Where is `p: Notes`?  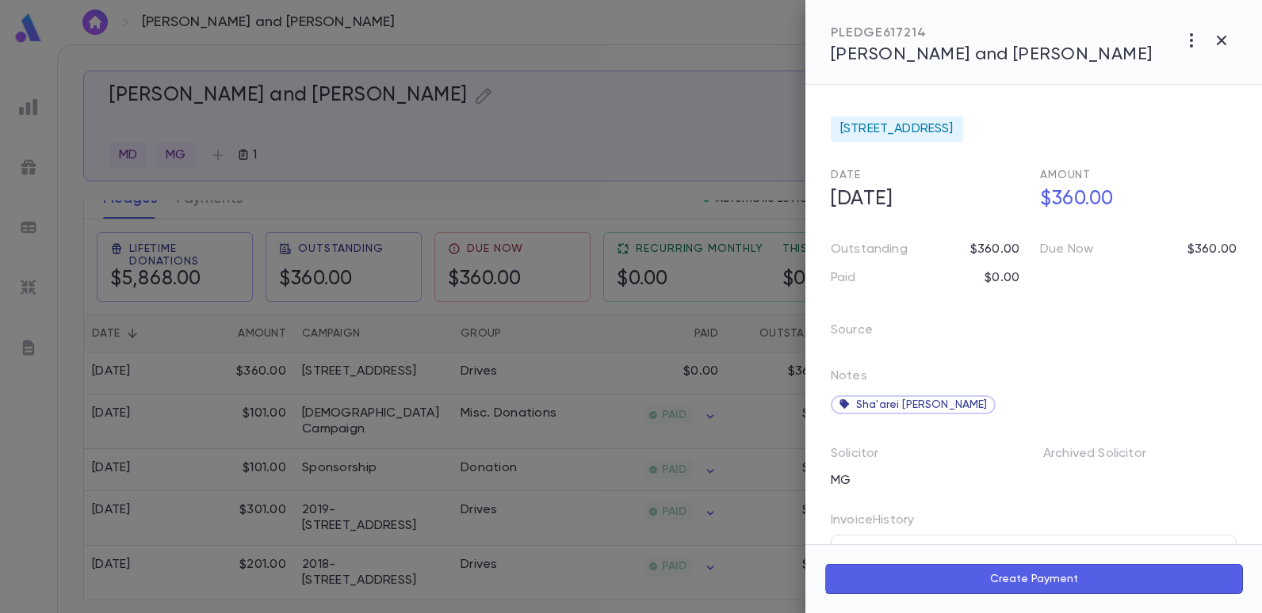
p: Notes is located at coordinates (849, 380).